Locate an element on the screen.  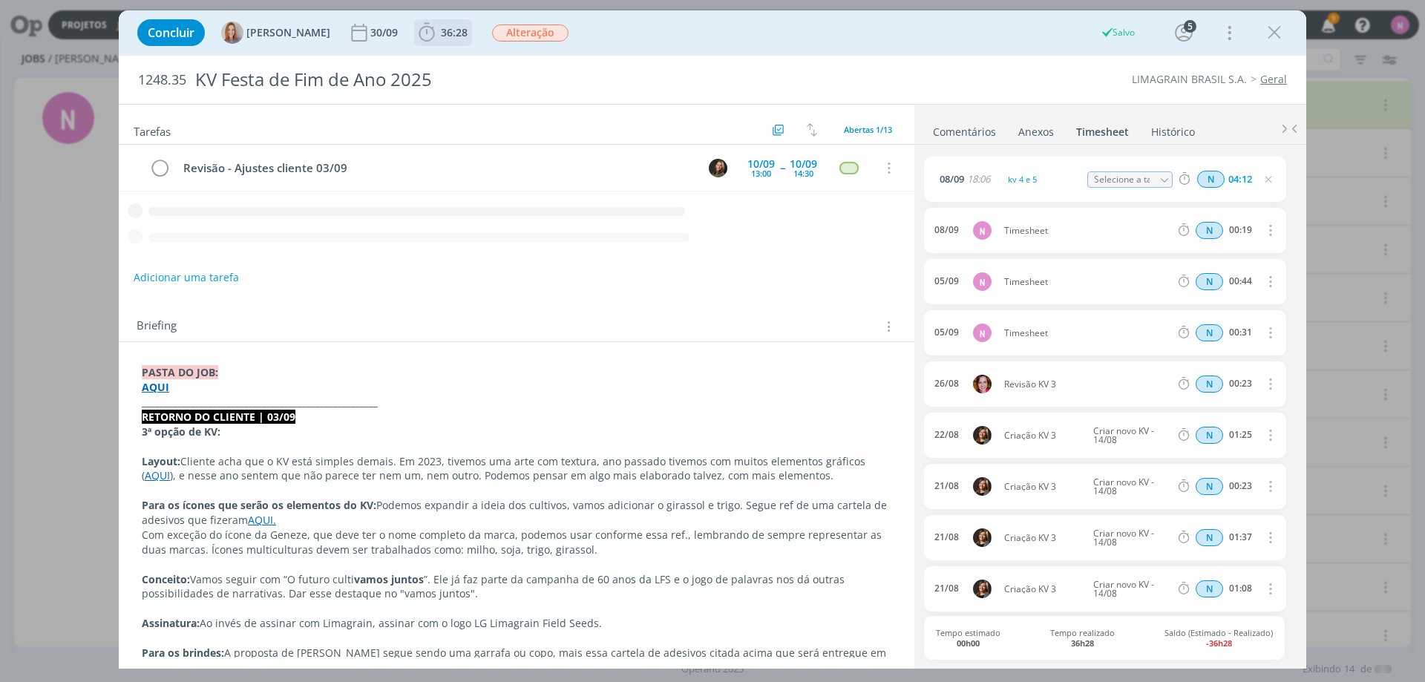
strong: Assinatura: is located at coordinates (171, 623).